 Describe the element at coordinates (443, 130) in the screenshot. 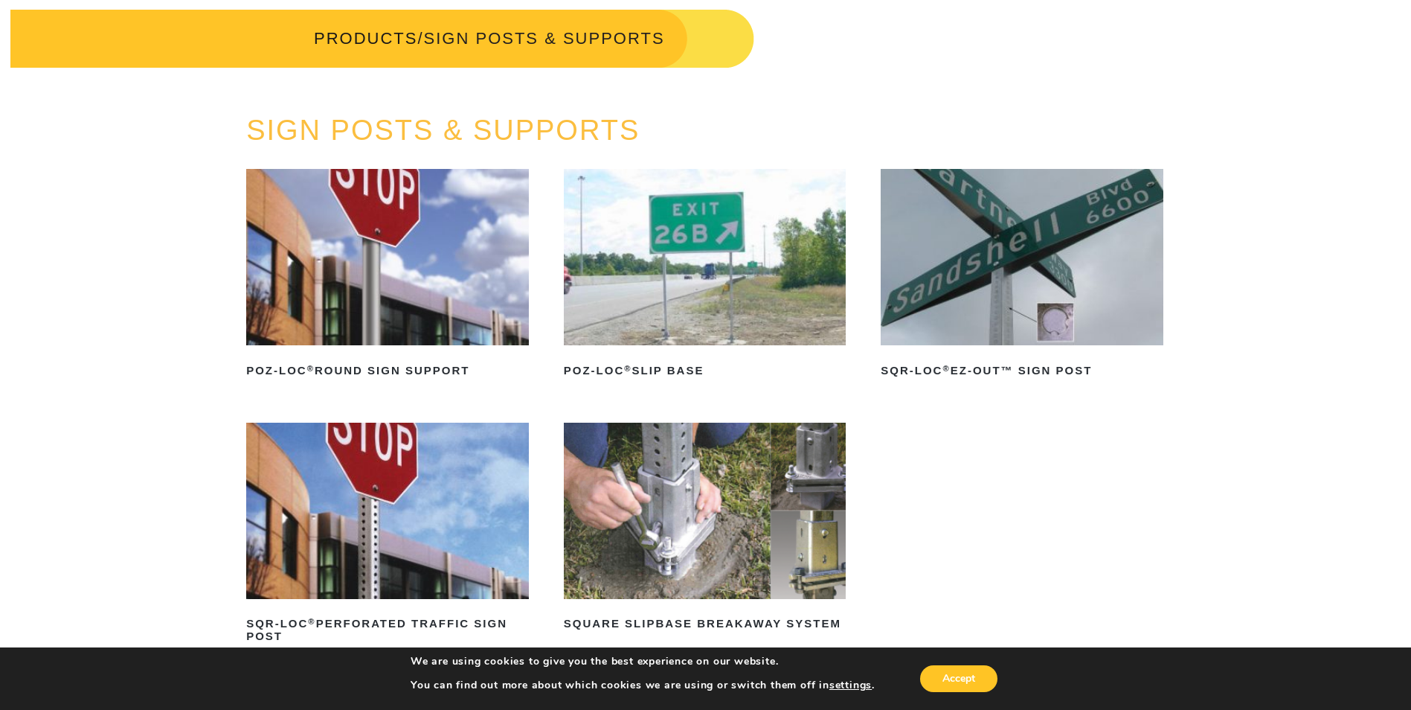

I see `a: SIGN POSTS & SUPPORTS` at that location.